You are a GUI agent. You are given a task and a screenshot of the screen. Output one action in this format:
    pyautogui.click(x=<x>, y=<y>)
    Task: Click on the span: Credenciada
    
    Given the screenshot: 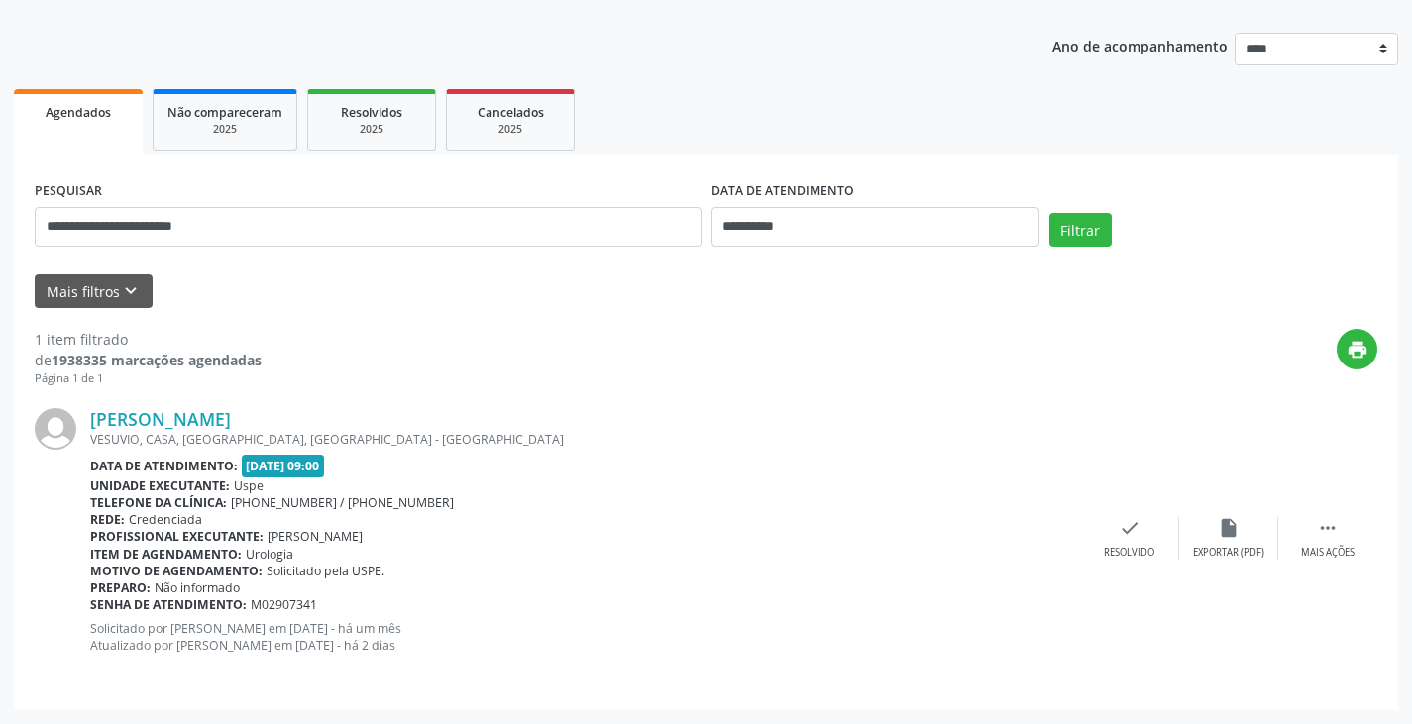 What is the action you would take?
    pyautogui.click(x=165, y=519)
    